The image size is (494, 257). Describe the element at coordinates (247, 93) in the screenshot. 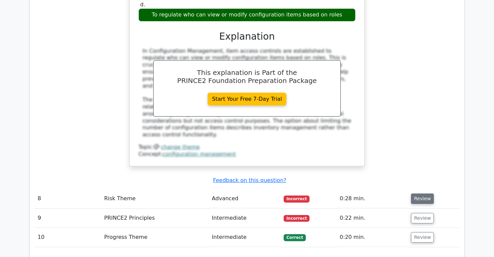

I see `div: In Configuration Management, item access controls are established to regulate who can view or mod...` at that location.